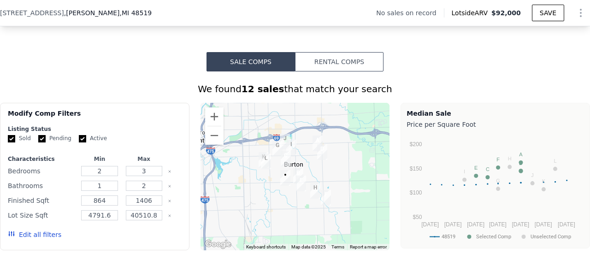 The height and width of the screenshot is (254, 590). What do you see at coordinates (41, 159) in the screenshot?
I see `div: Characteristics` at bounding box center [41, 159].